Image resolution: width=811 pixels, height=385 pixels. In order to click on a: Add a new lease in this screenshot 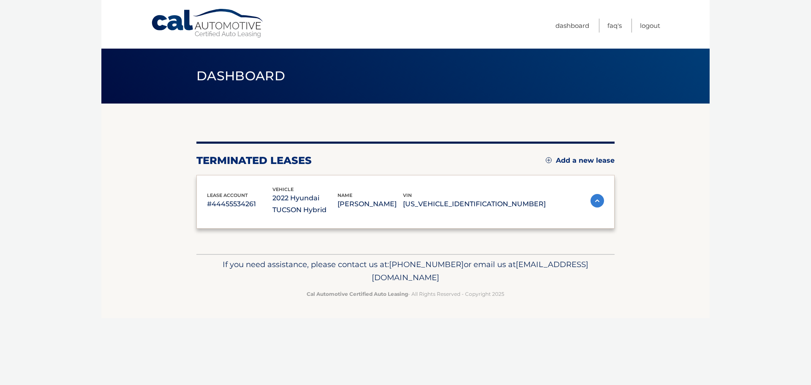, I will do `click(580, 160)`.